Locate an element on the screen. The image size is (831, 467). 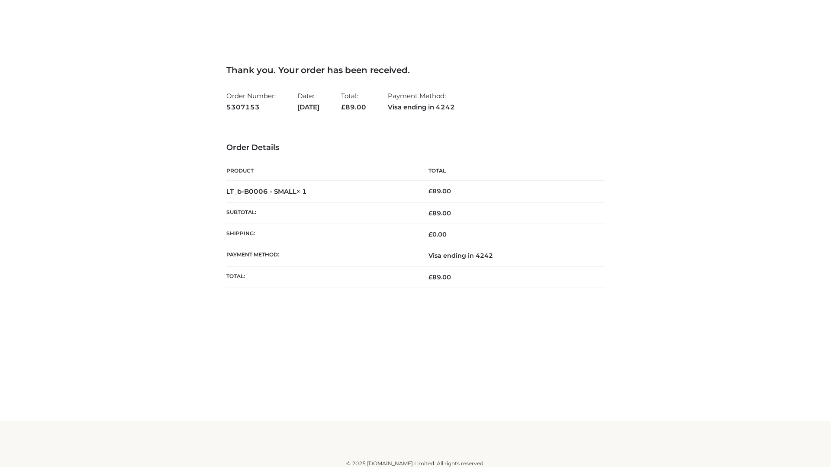
li: Payment Method: is located at coordinates (421, 101).